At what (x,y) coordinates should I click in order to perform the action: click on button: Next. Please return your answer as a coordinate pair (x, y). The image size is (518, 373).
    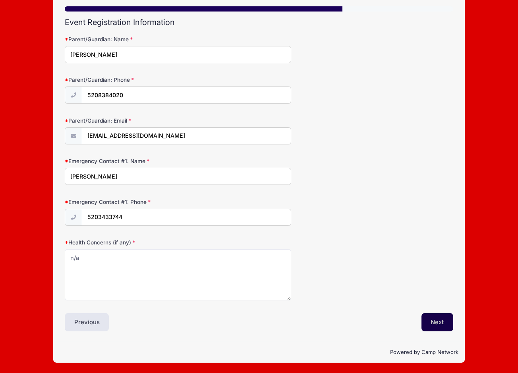
    Looking at the image, I should click on (437, 322).